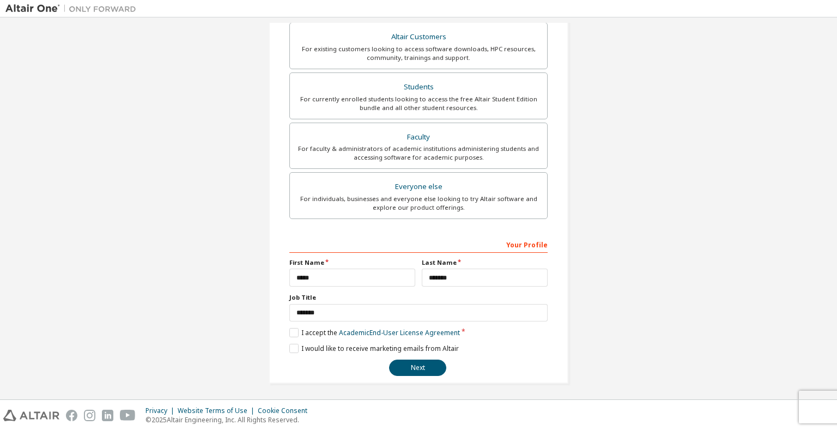 The image size is (837, 431). I want to click on p: © 2025 Altair Engineering, Inc. All Rights Reserved., so click(230, 420).